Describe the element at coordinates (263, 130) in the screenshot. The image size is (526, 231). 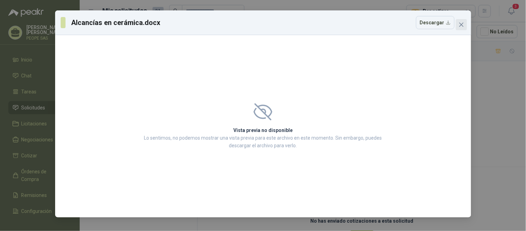
I see `h2: Vista previa no disponible` at that location.